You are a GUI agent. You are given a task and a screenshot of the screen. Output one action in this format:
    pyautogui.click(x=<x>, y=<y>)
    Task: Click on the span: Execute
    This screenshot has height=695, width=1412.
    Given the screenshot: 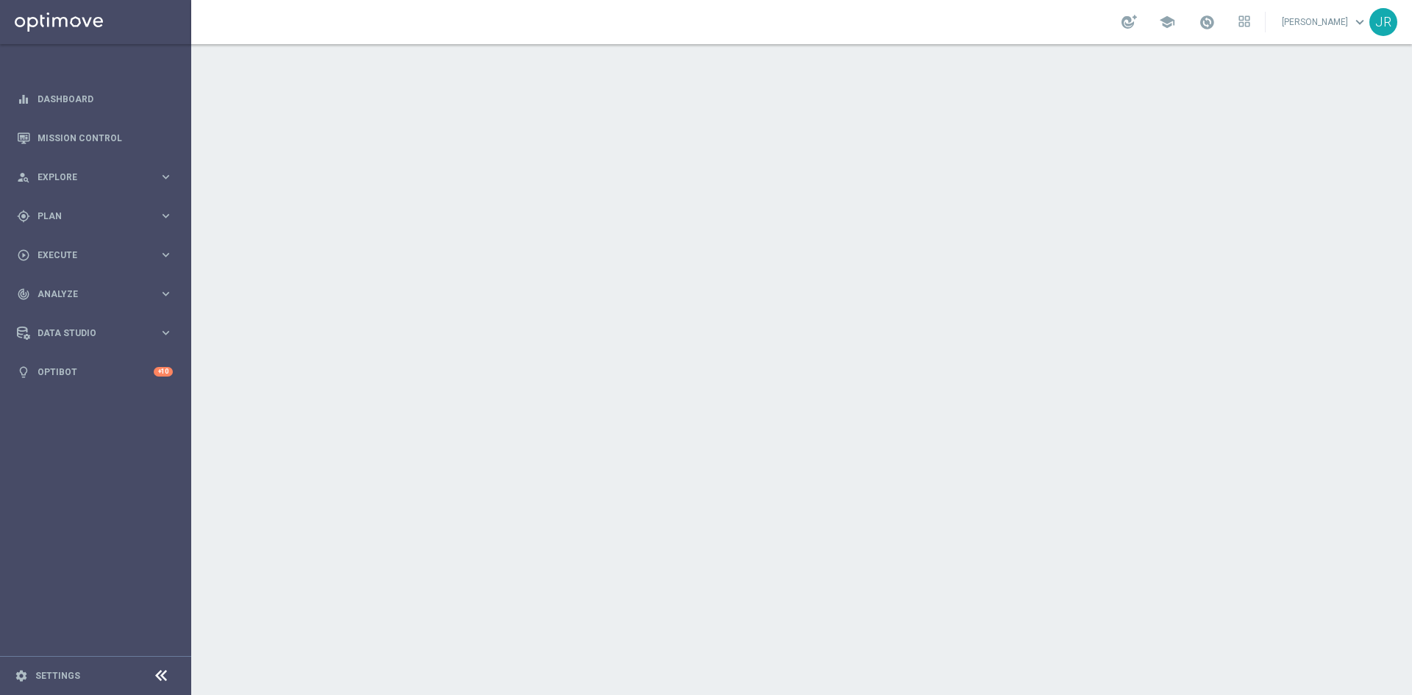 What is the action you would take?
    pyautogui.click(x=98, y=255)
    